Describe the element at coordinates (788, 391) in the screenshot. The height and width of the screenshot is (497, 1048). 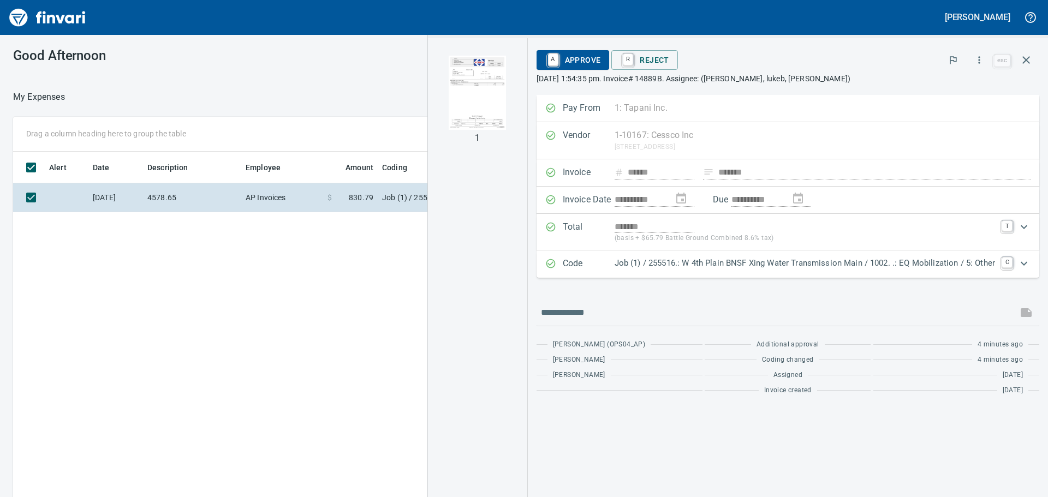
I see `span: Invoice created` at that location.